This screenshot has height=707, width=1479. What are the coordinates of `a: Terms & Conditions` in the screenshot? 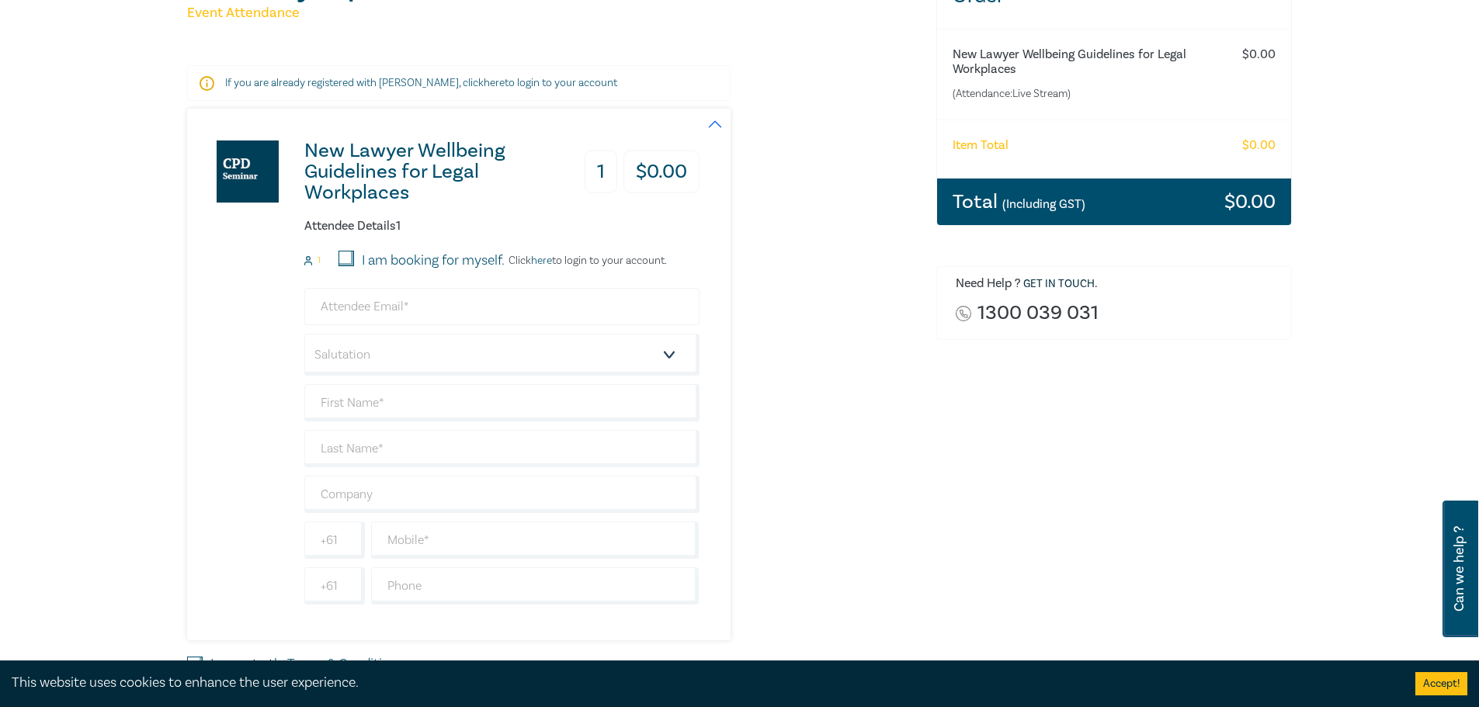 It's located at (345, 664).